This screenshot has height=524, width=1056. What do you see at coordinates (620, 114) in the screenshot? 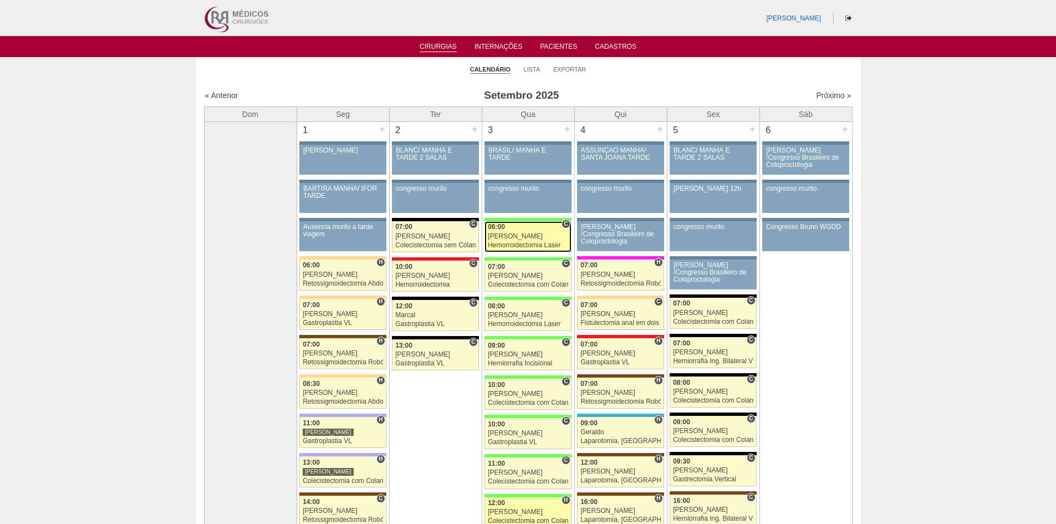
I see `th: Qui` at bounding box center [620, 114].